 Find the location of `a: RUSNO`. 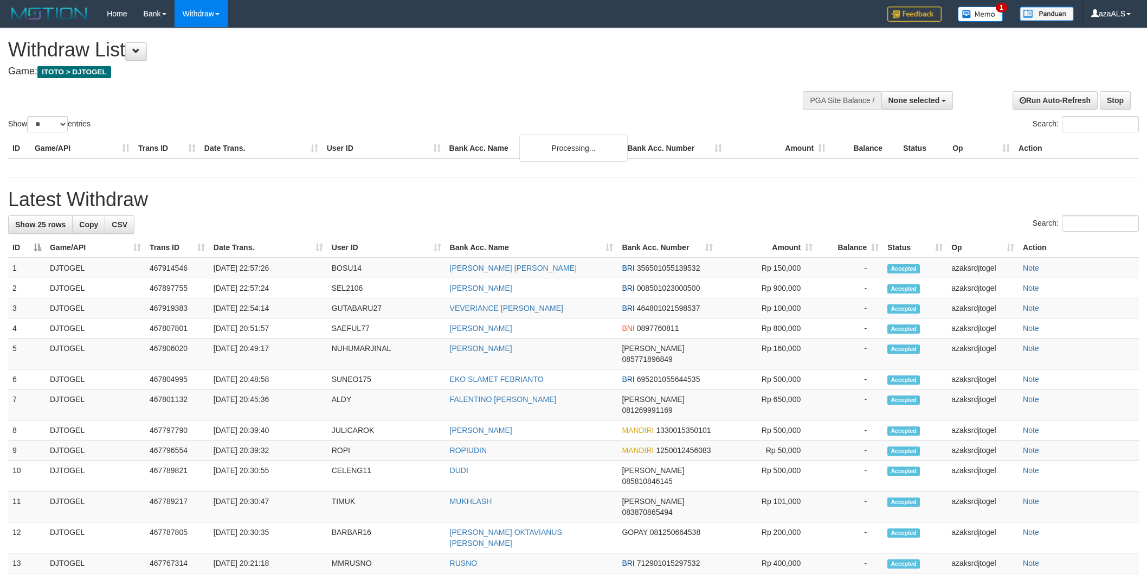

a: RUSNO is located at coordinates (464, 563).